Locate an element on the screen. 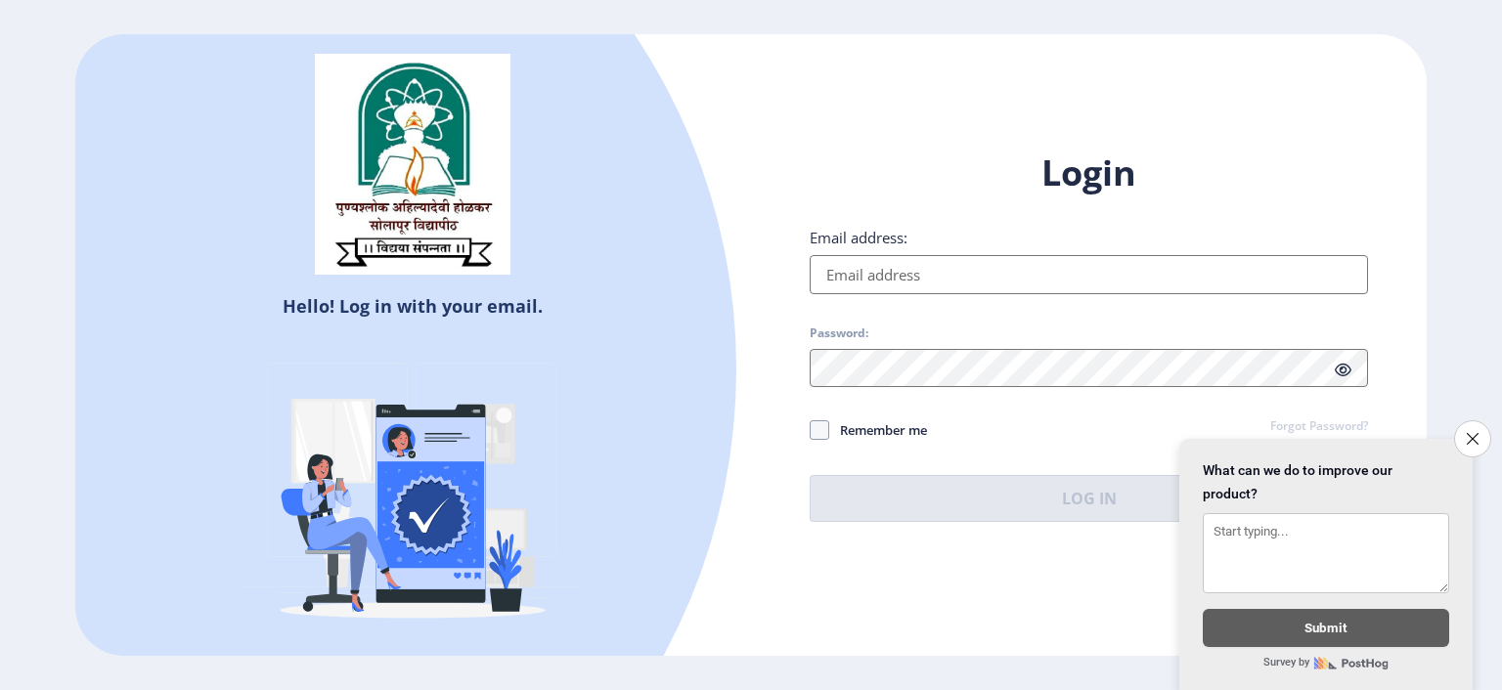 Image resolution: width=1502 pixels, height=690 pixels. label: Password: is located at coordinates (839, 333).